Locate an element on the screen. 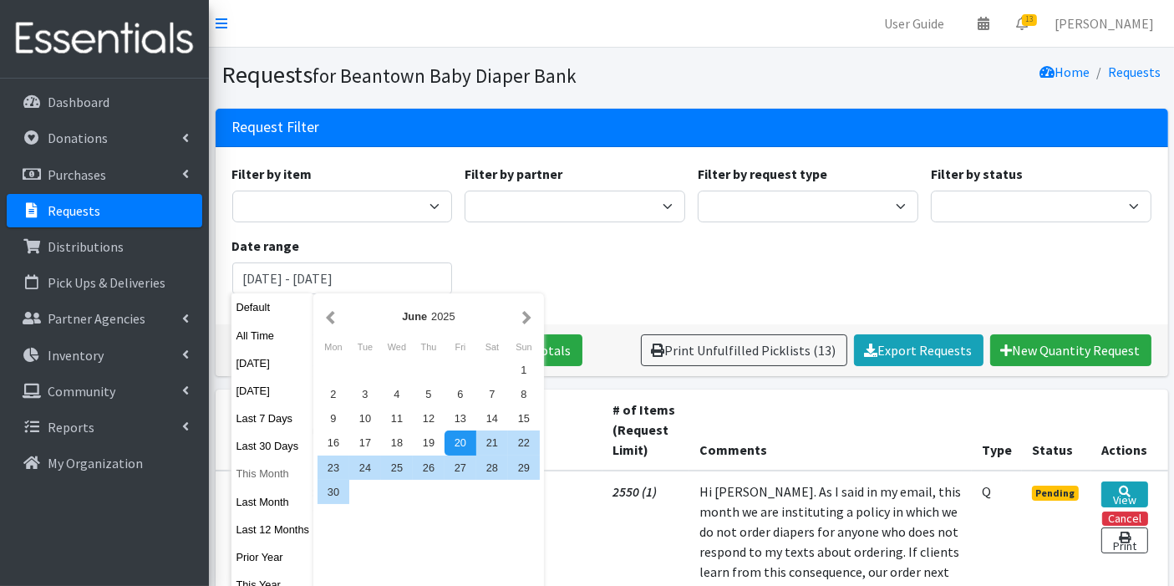 This screenshot has height=586, width=1174. label: Filter by partner is located at coordinates (513, 174).